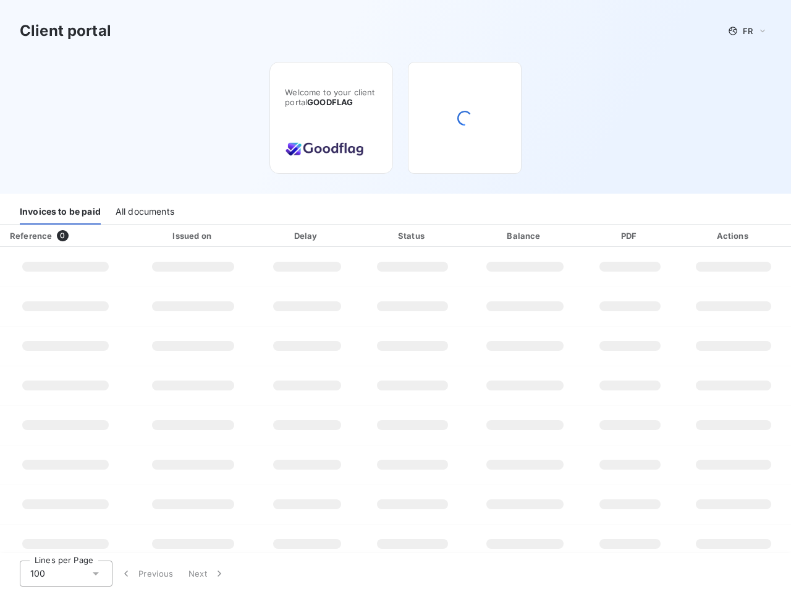 This screenshot has width=791, height=594. What do you see at coordinates (147, 573) in the screenshot?
I see `button: Previous` at bounding box center [147, 573].